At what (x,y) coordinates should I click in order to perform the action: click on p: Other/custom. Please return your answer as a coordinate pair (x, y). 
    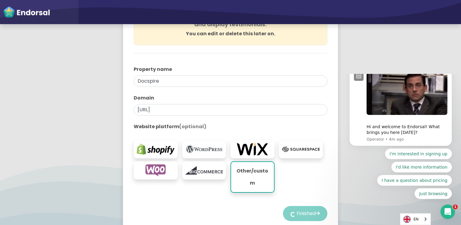
    Looking at the image, I should click on (252, 177).